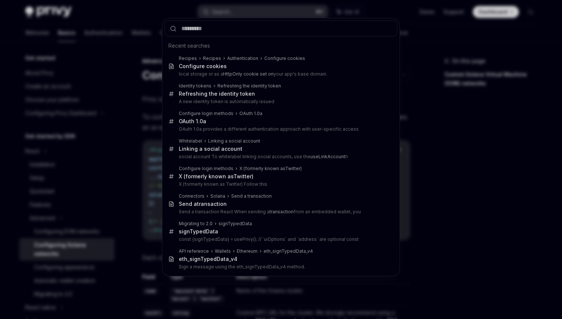  I want to click on span: Recent searches, so click(189, 46).